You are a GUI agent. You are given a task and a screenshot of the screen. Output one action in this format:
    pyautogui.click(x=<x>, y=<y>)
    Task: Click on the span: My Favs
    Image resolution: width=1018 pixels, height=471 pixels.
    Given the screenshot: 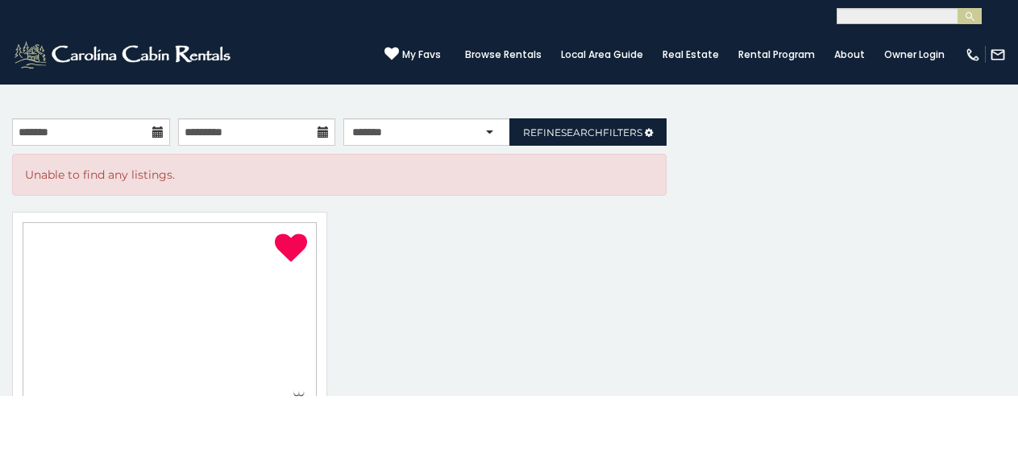 What is the action you would take?
    pyautogui.click(x=421, y=55)
    